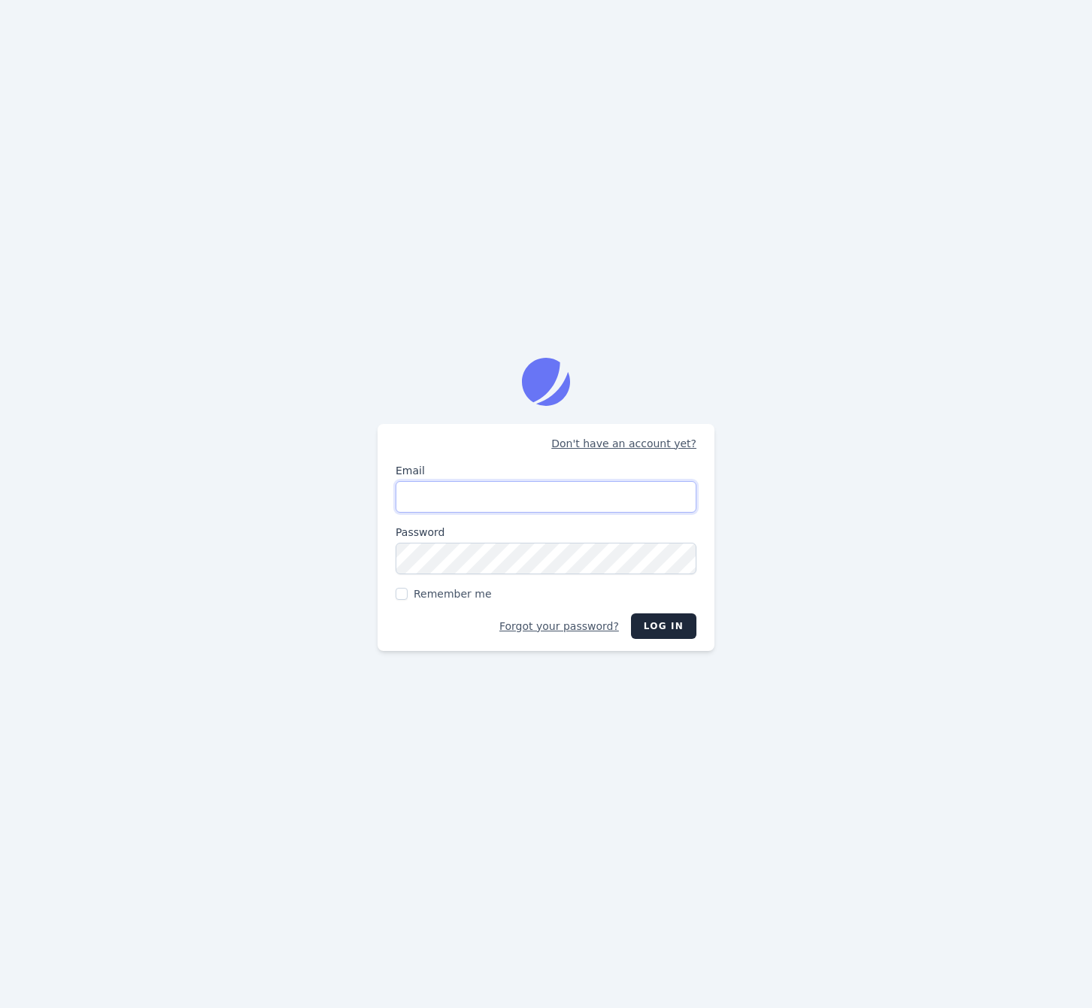 This screenshot has width=1092, height=1008. Describe the element at coordinates (559, 626) in the screenshot. I see `a: Forgot your password?` at that location.